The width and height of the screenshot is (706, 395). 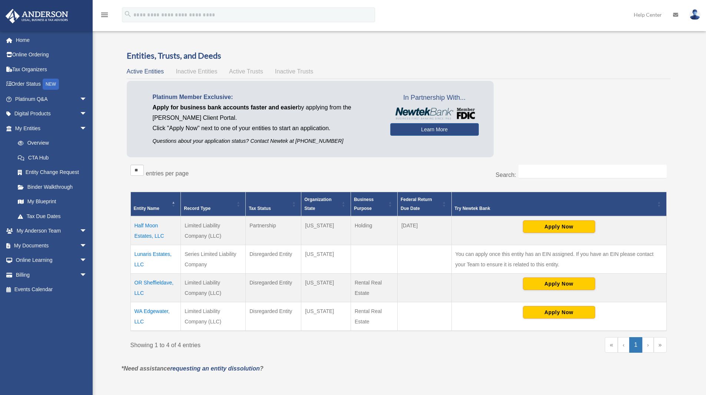 What do you see at coordinates (52, 114) in the screenshot?
I see `a: Digital Productsarrow_drop_down` at bounding box center [52, 114].